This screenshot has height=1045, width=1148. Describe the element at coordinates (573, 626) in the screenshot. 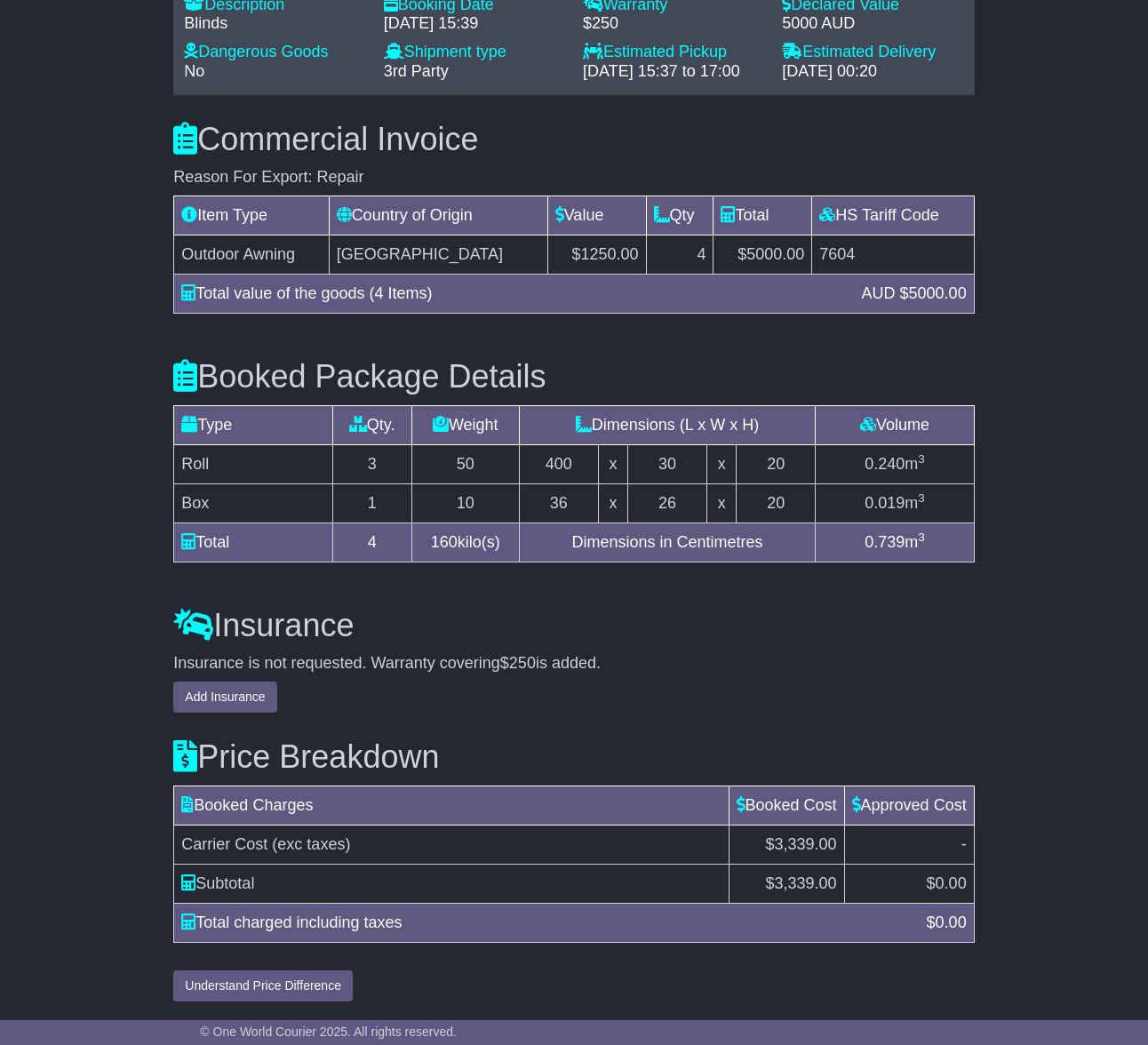

I see `h3: Insurance` at that location.